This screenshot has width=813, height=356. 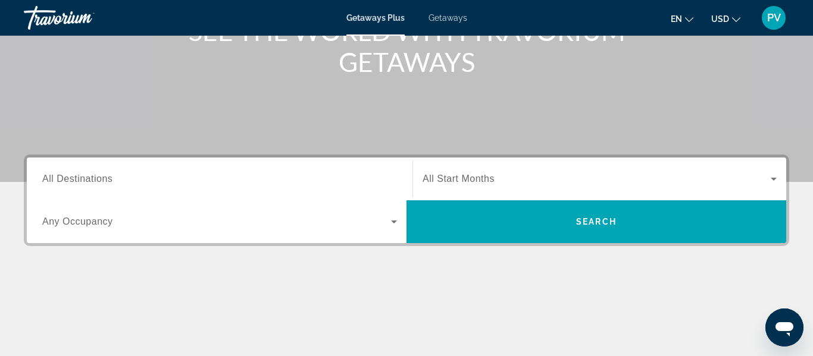 I want to click on a: Getaways, so click(x=448, y=18).